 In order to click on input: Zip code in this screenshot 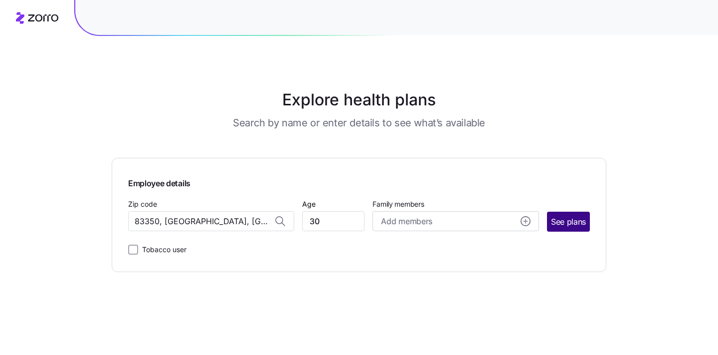, I will do `click(211, 221)`.